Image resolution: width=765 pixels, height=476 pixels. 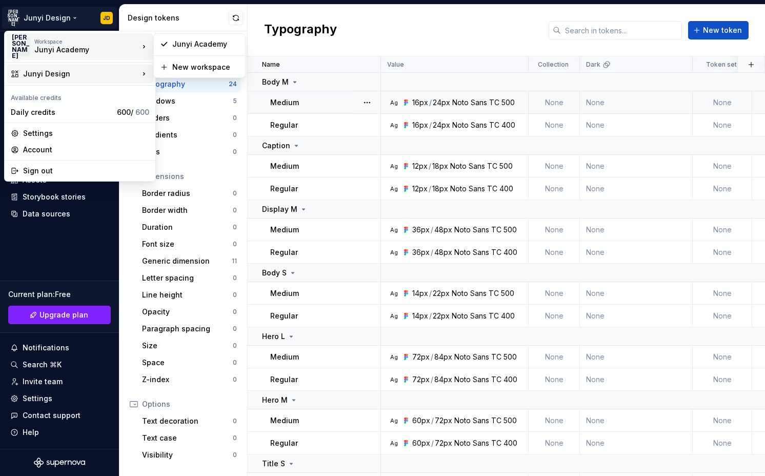 I want to click on span: 600, so click(x=142, y=112).